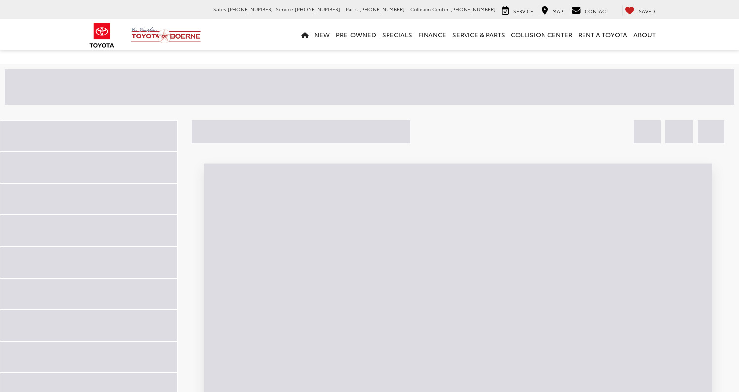 Image resolution: width=739 pixels, height=392 pixels. Describe the element at coordinates (397, 35) in the screenshot. I see `a: Specials` at that location.